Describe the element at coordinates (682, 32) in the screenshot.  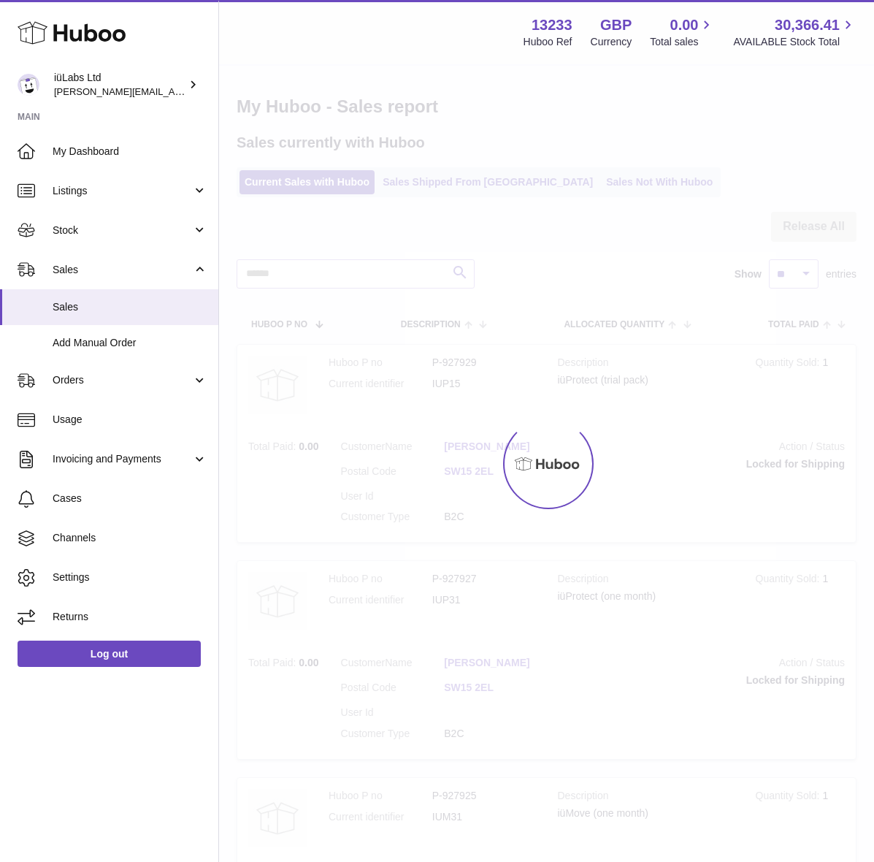
I see `a: 0.00 Total sales` at that location.